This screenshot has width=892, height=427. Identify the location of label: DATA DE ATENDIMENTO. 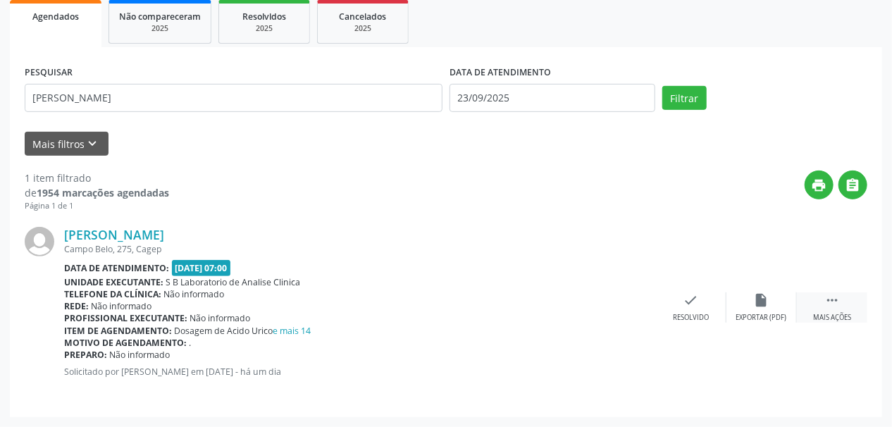
(500, 73).